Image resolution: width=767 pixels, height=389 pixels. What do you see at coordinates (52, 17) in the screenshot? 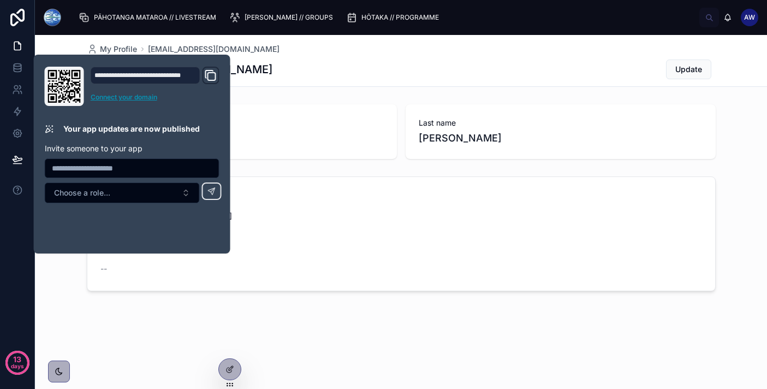
I see `img: App logo` at bounding box center [52, 17].